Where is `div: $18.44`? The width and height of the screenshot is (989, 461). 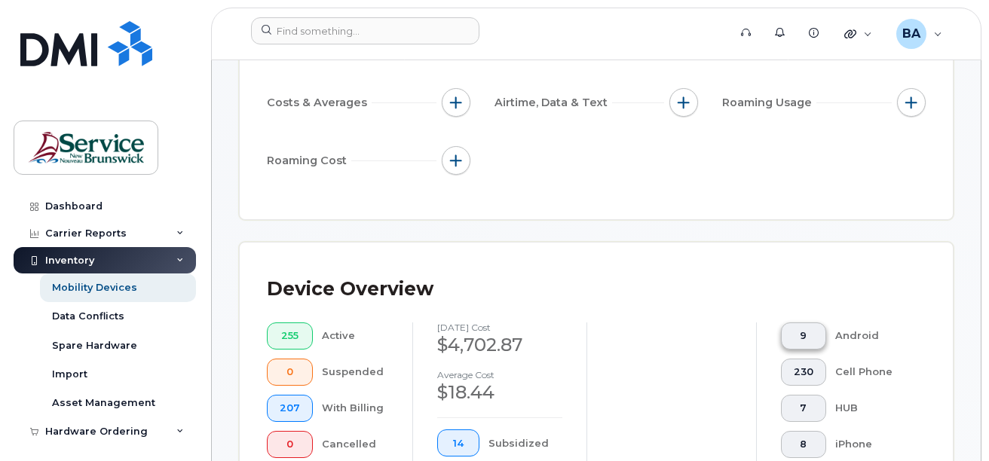 div: $18.44 is located at coordinates (500, 393).